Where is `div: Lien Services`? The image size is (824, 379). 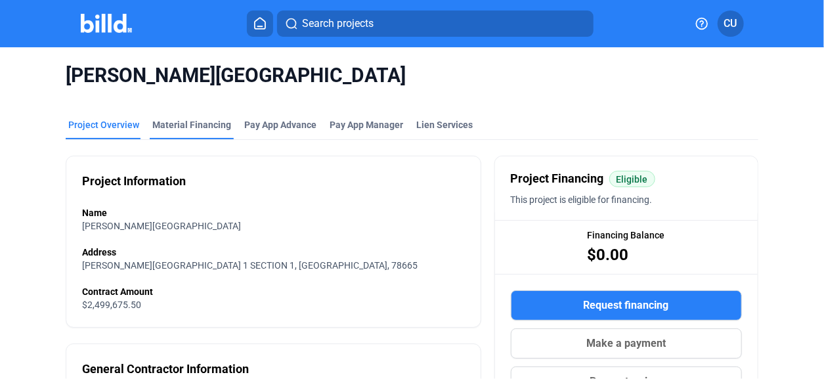
div: Lien Services is located at coordinates (445, 125).